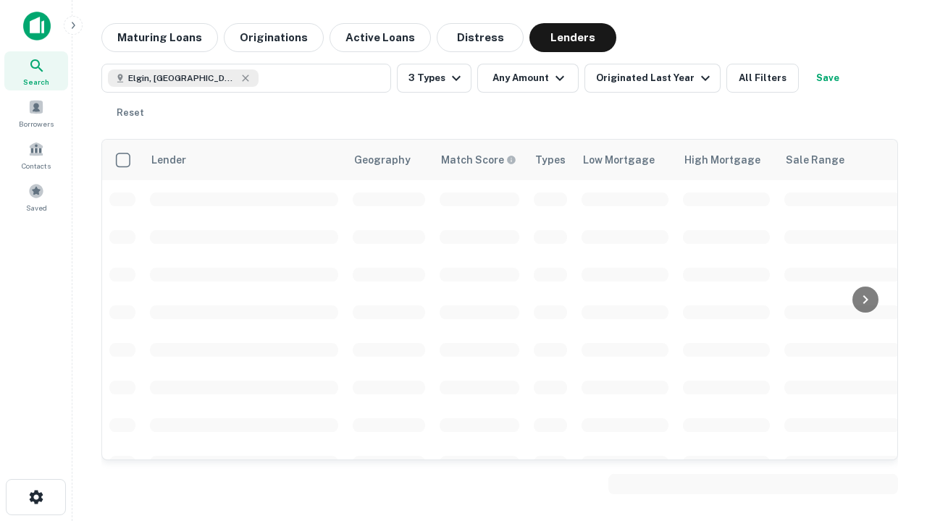 The image size is (927, 521). I want to click on a: Search, so click(36, 71).